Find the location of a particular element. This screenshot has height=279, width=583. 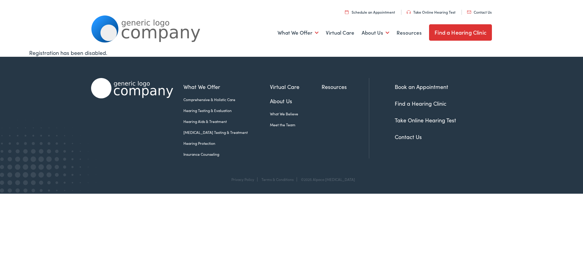

a: Privacy Policy is located at coordinates (243, 179).